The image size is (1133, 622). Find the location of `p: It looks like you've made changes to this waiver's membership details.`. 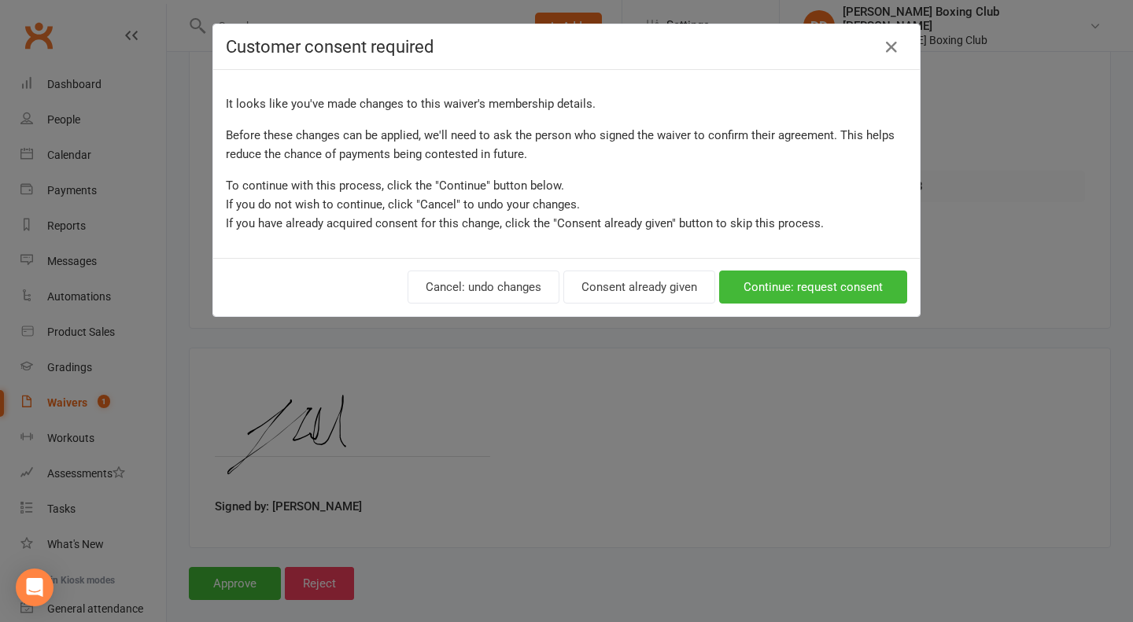

p: It looks like you've made changes to this waiver's membership details. is located at coordinates (567, 104).